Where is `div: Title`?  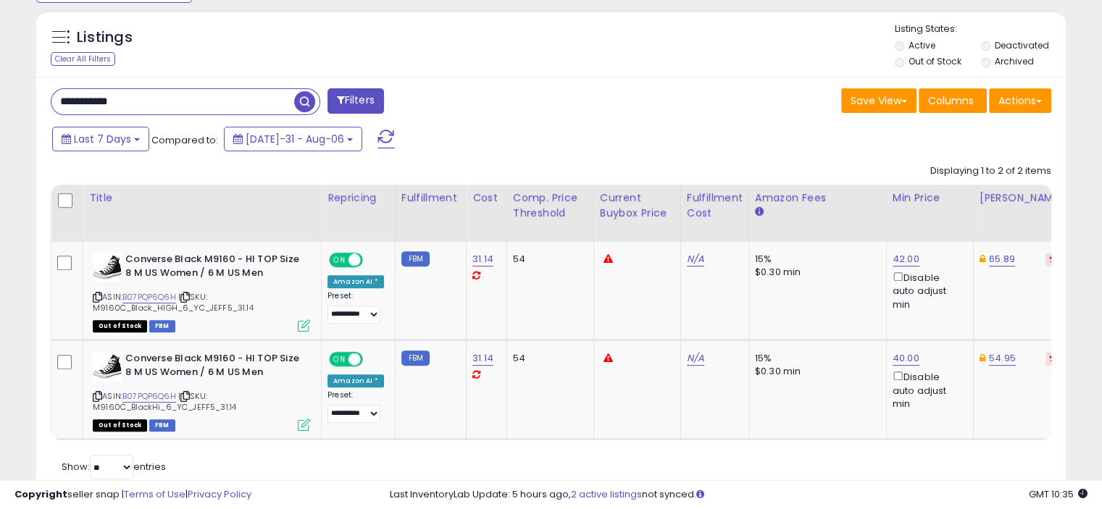 div: Title is located at coordinates (202, 198).